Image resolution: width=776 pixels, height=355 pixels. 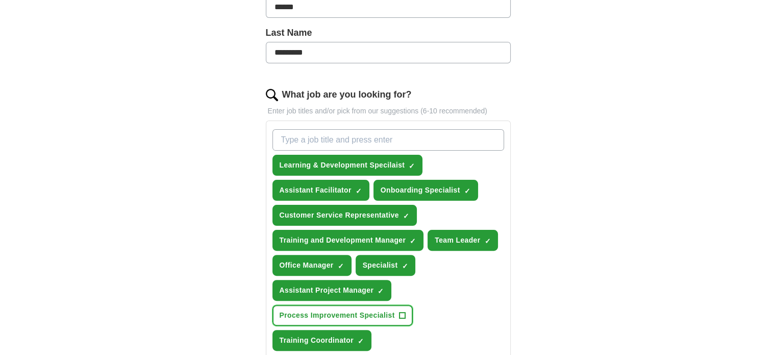 What do you see at coordinates (347, 94) in the screenshot?
I see `label: What job are you looking for?` at bounding box center [347, 94].